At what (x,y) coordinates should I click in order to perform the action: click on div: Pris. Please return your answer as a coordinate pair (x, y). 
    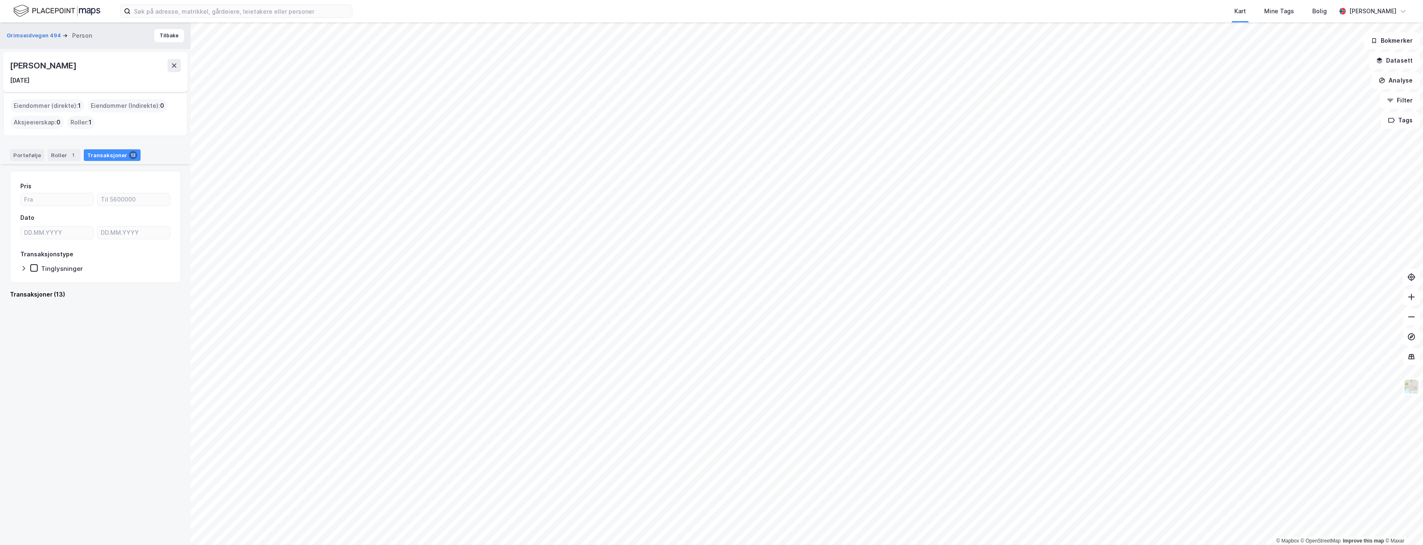
    Looking at the image, I should click on (26, 186).